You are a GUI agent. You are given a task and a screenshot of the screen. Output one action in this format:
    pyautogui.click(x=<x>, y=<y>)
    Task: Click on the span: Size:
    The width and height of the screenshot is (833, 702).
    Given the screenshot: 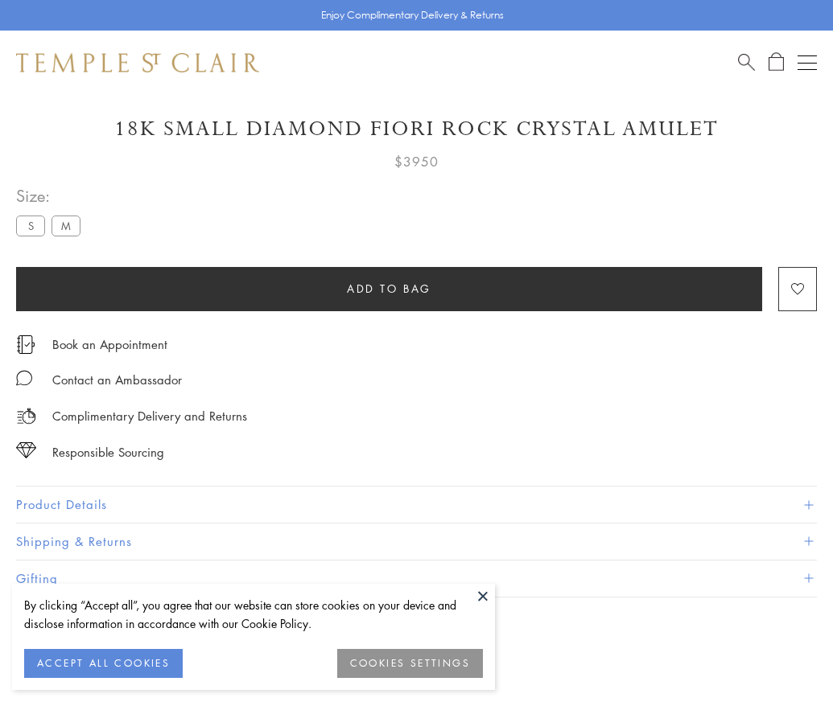 What is the action you would take?
    pyautogui.click(x=51, y=195)
    